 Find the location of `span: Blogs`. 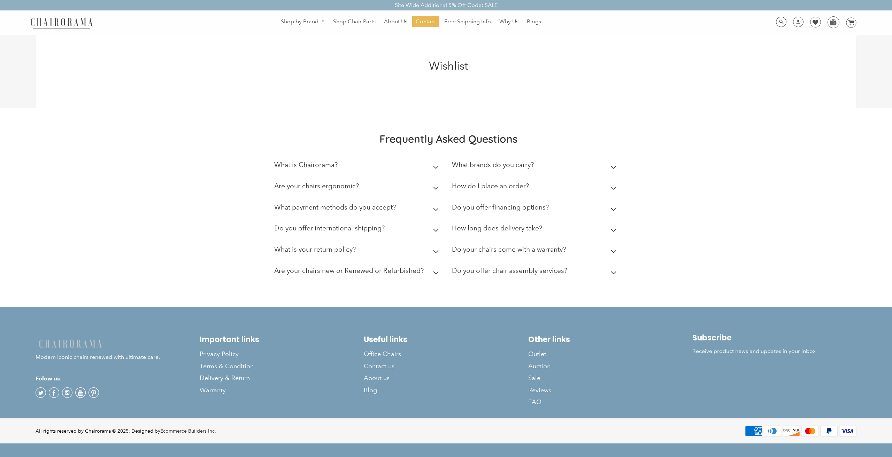

span: Blogs is located at coordinates (534, 22).